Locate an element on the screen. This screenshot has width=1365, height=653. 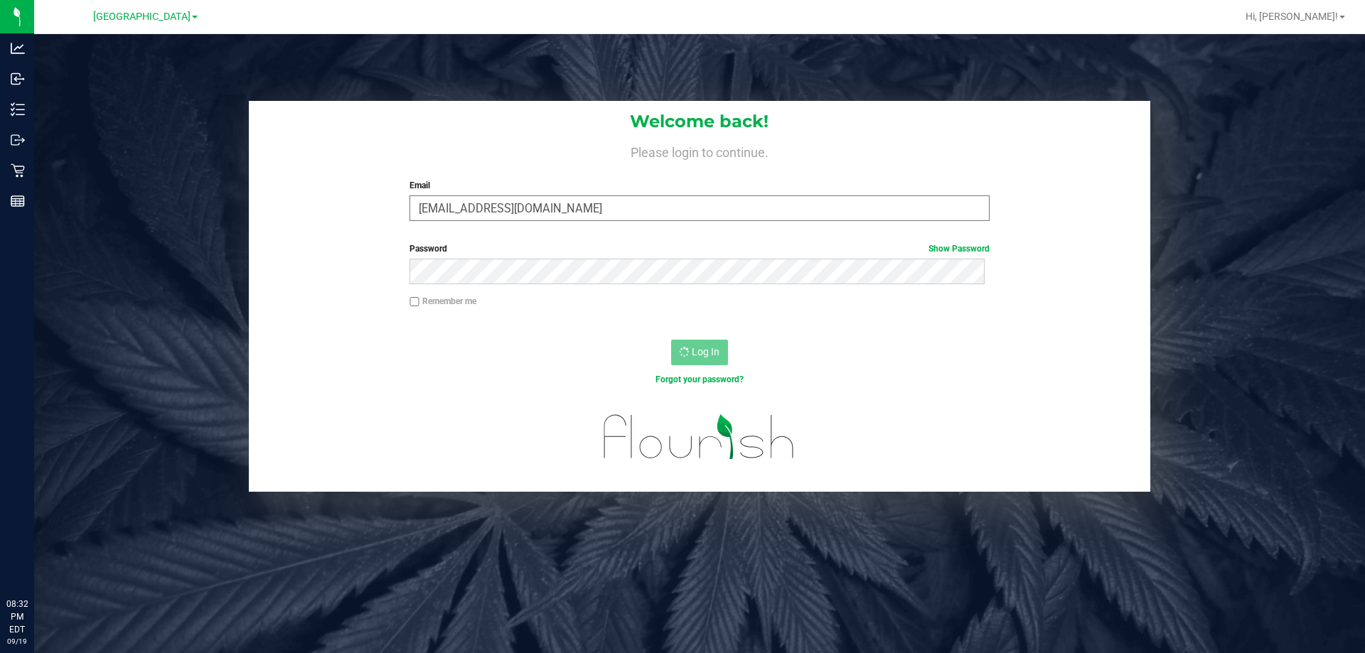
img: flourish_logo.svg is located at coordinates (699, 437).